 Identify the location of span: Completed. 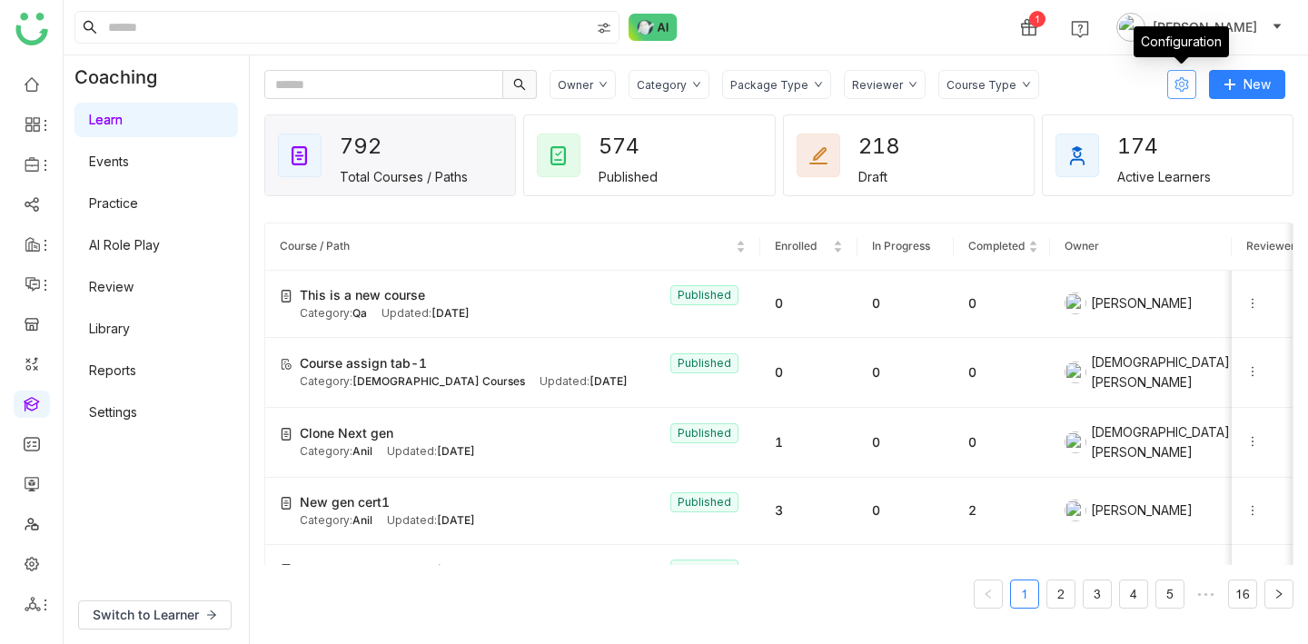
(997, 245).